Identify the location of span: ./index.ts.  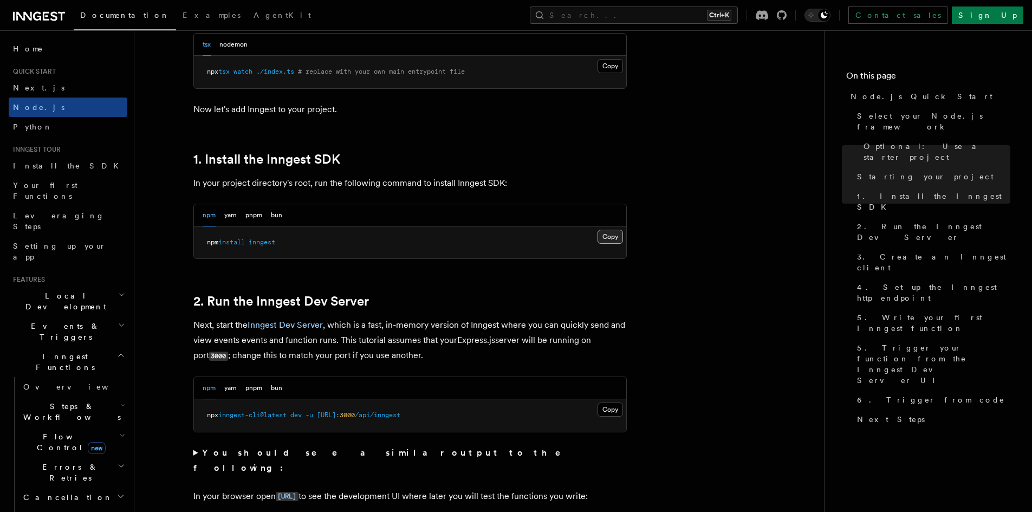
(275, 72).